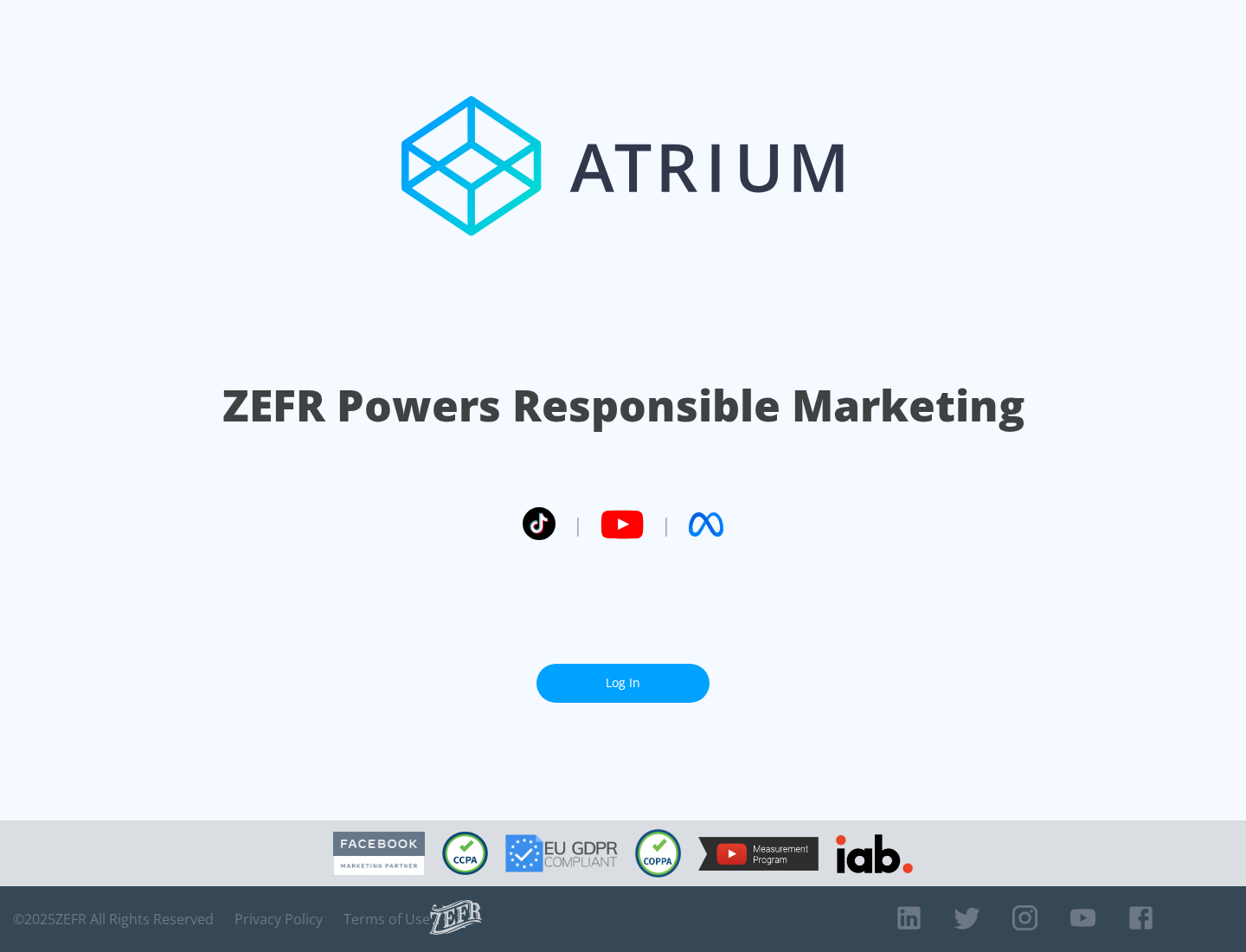  Describe the element at coordinates (758, 853) in the screenshot. I see `img: YouTube Measurement Program` at that location.